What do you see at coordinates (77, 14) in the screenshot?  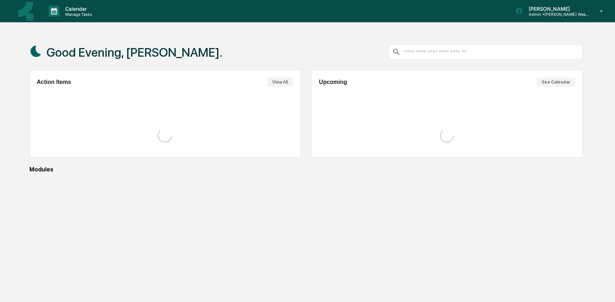 I see `p: Manage Tasks` at bounding box center [77, 14].